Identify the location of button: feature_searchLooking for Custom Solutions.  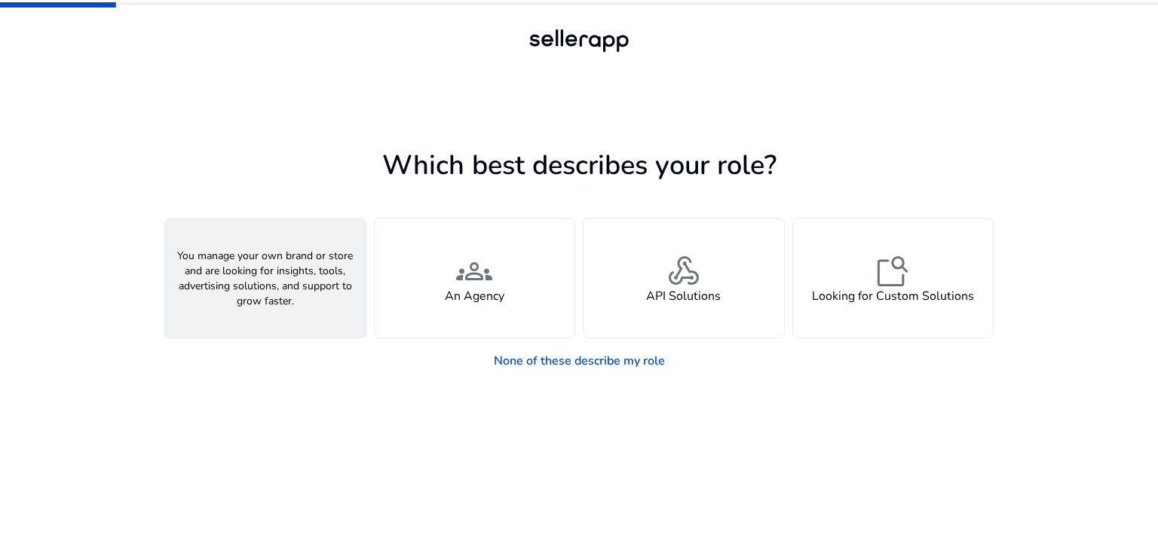
(893, 278).